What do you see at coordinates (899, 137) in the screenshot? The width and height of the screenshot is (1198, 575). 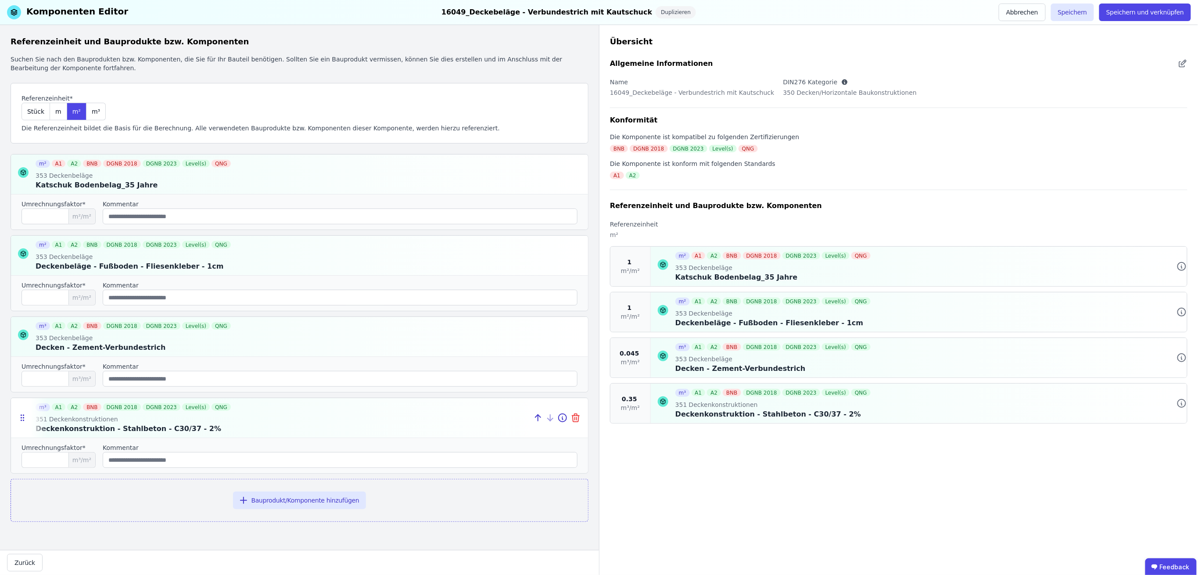 I see `div: Die Komponente ist kompatibel zu folgenden Zertifizierungen` at bounding box center [899, 137].